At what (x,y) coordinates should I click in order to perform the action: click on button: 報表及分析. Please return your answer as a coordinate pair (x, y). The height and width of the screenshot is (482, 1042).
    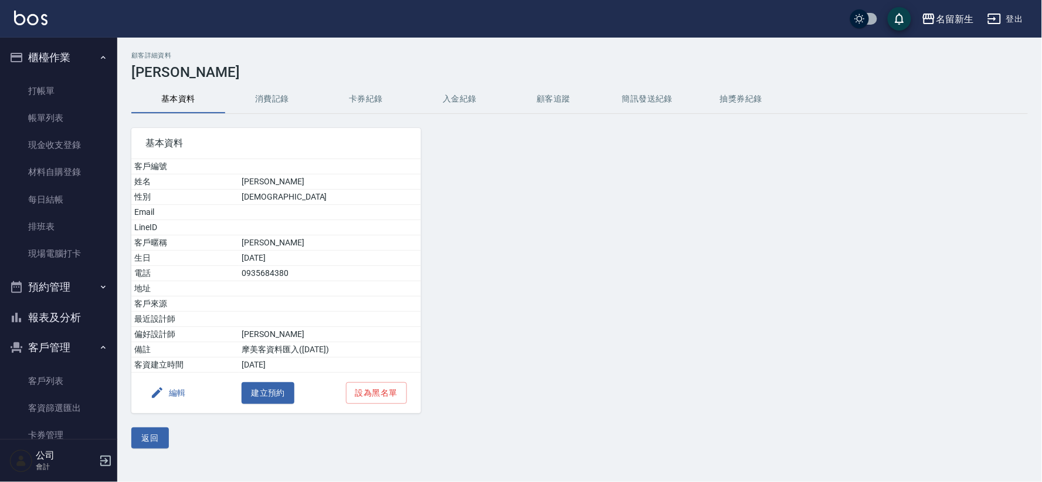
    Looking at the image, I should click on (59, 317).